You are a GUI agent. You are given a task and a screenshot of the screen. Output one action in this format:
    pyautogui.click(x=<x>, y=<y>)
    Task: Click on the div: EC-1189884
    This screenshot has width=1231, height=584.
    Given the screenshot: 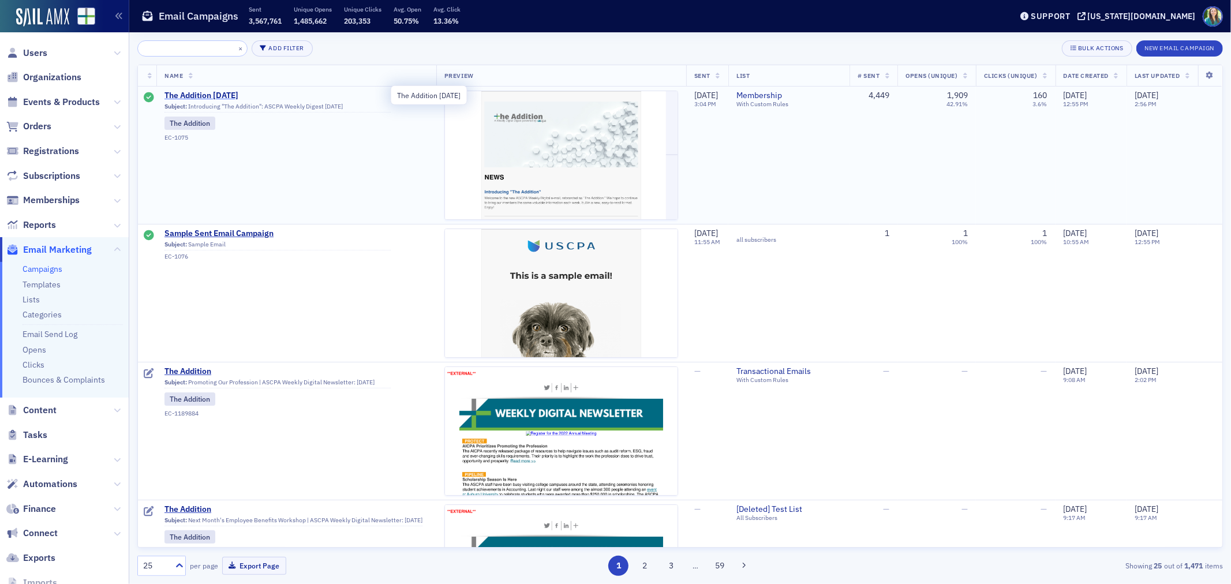 What is the action you would take?
    pyautogui.click(x=278, y=413)
    